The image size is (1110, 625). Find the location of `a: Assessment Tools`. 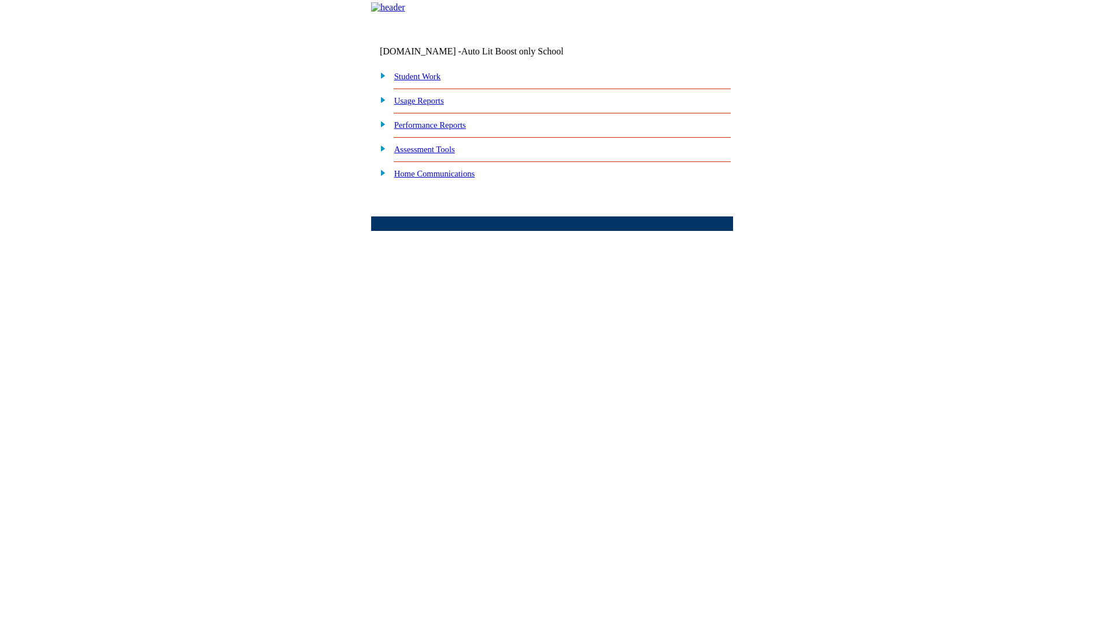

a: Assessment Tools is located at coordinates (424, 149).